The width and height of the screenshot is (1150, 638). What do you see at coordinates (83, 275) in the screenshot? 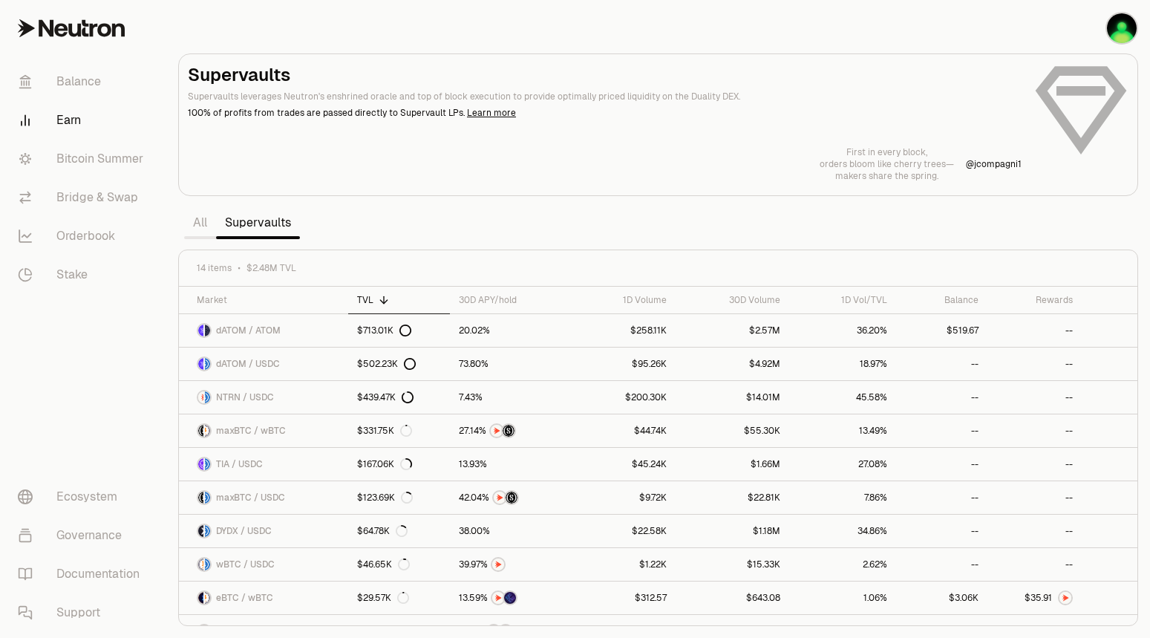
I see `a: Stake` at bounding box center [83, 275].